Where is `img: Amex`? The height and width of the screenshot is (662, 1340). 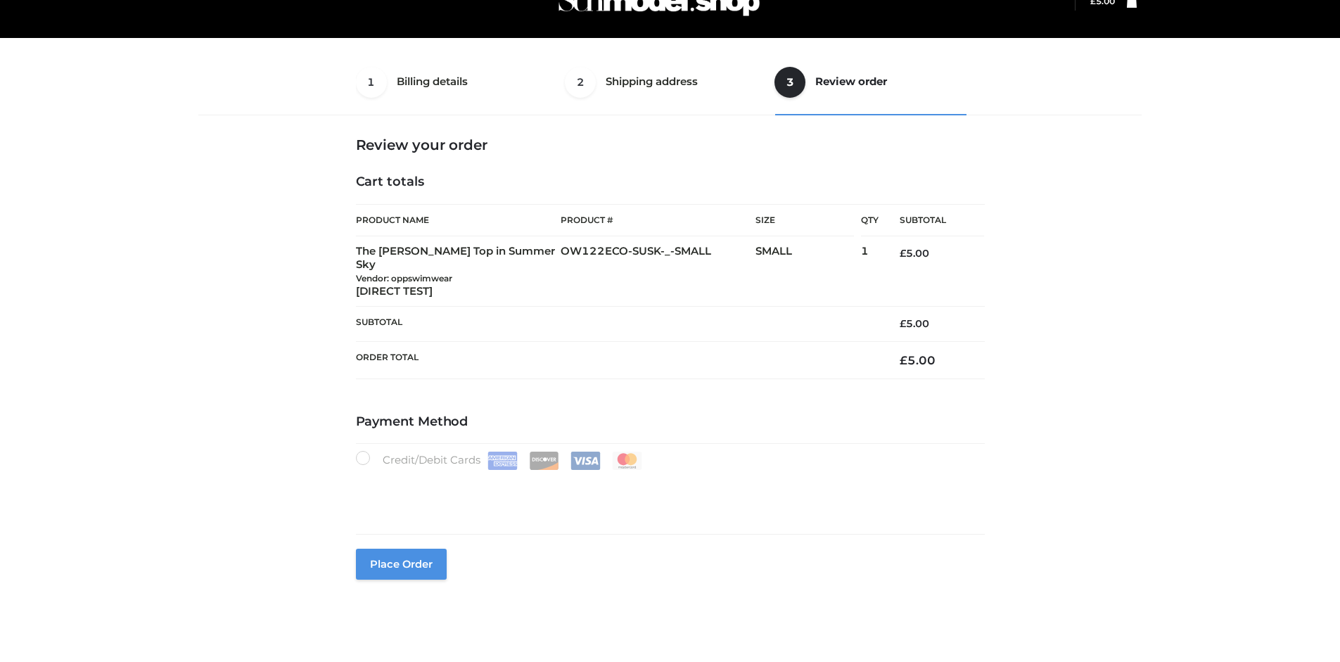 img: Amex is located at coordinates (502, 461).